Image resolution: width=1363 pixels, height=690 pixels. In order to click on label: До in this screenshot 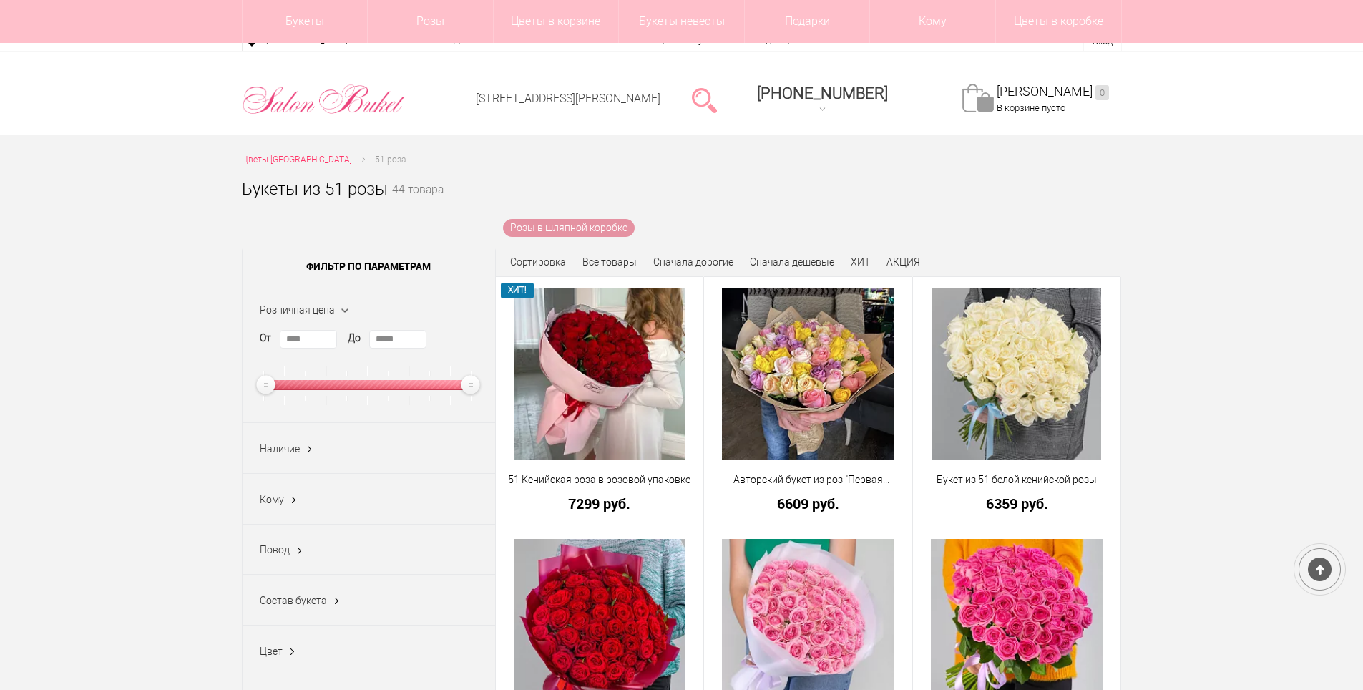, I will do `click(354, 338)`.